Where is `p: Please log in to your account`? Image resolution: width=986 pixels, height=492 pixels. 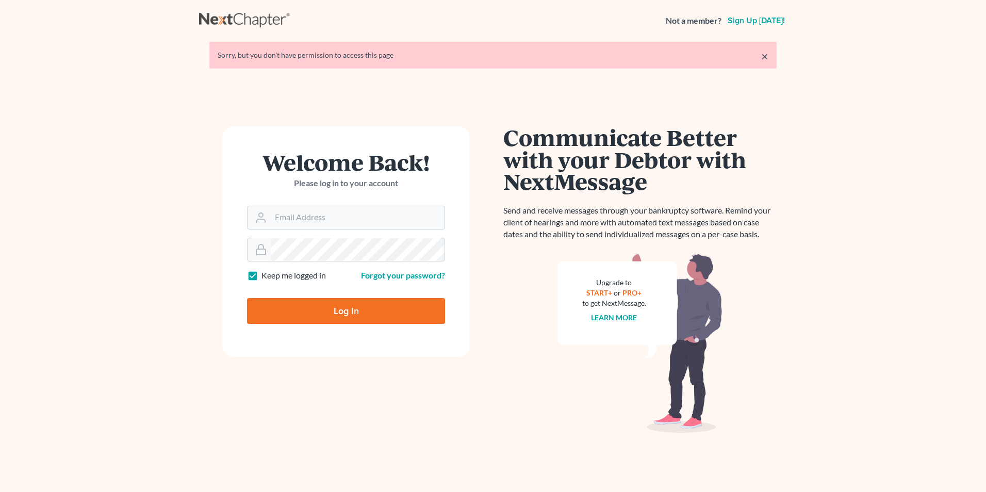 p: Please log in to your account is located at coordinates (346, 183).